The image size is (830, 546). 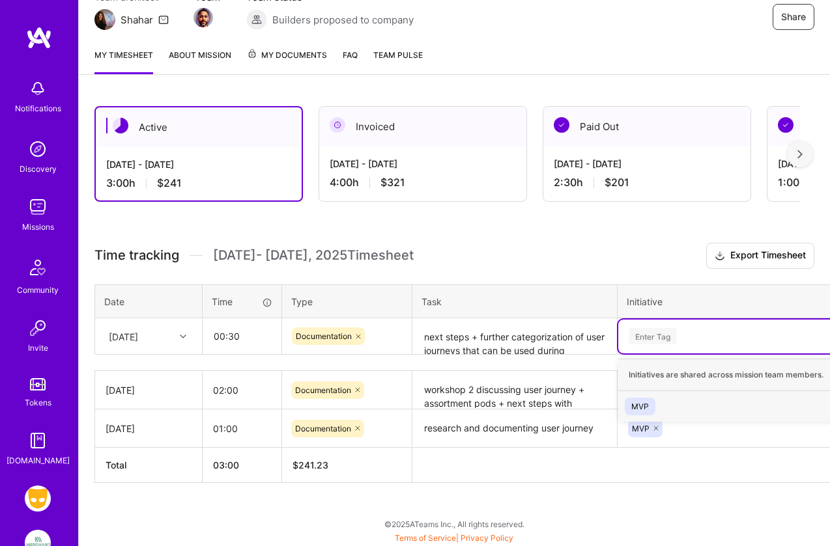 I want to click on a: FAQ, so click(x=350, y=61).